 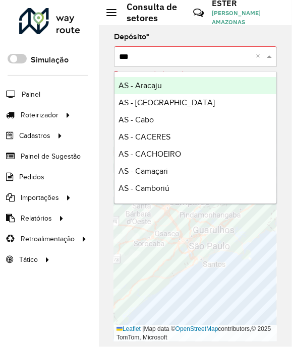 I want to click on span: Roteirizador, so click(x=39, y=115).